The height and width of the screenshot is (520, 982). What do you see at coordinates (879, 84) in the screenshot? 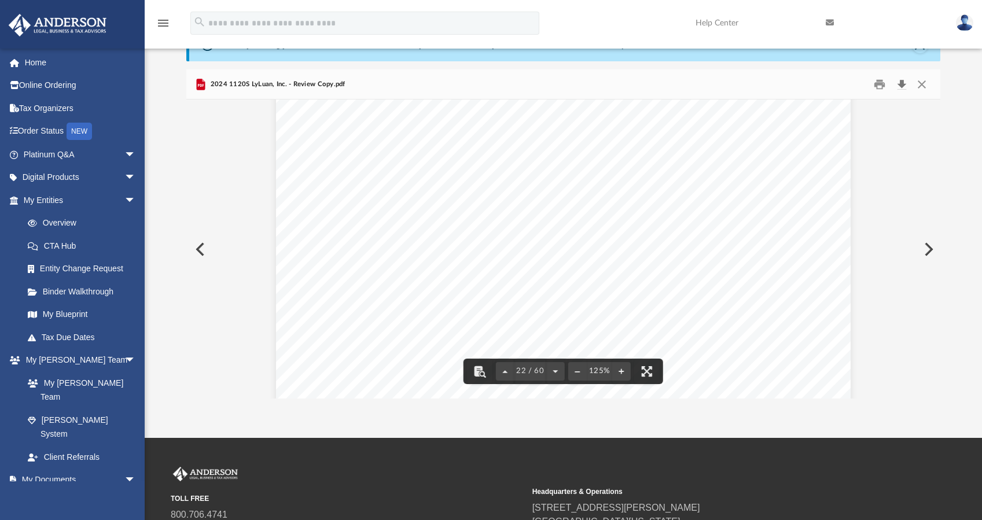
I see `button: Print` at bounding box center [879, 84].